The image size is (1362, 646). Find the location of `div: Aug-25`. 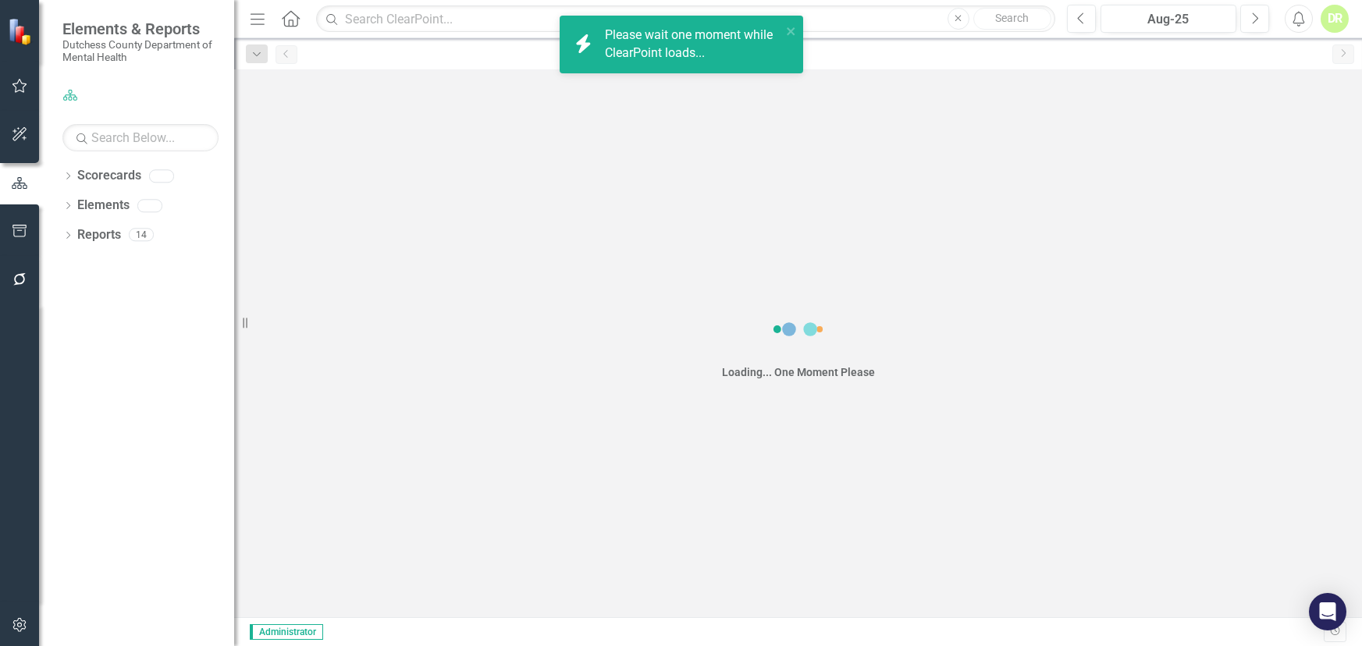

div: Aug-25 is located at coordinates (1168, 20).